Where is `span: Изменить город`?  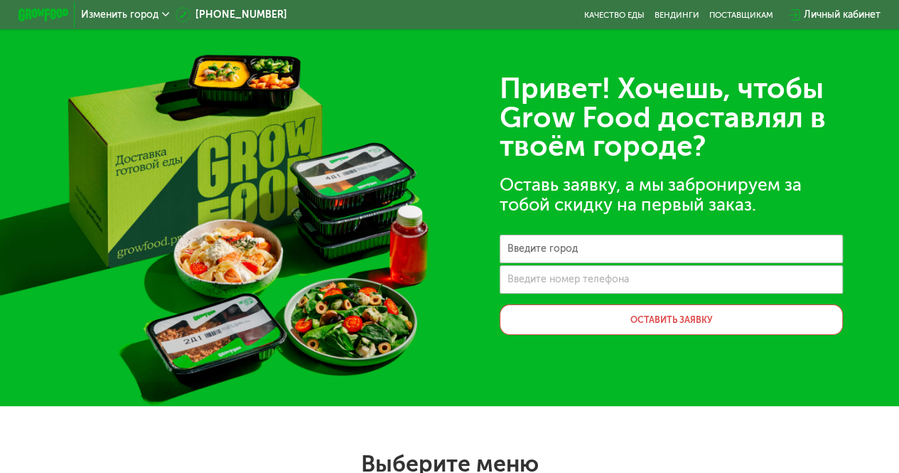 span: Изменить город is located at coordinates (119, 15).